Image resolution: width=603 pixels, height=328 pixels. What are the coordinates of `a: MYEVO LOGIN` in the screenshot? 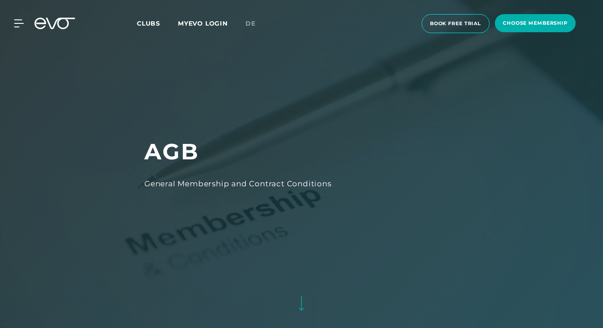 It's located at (203, 23).